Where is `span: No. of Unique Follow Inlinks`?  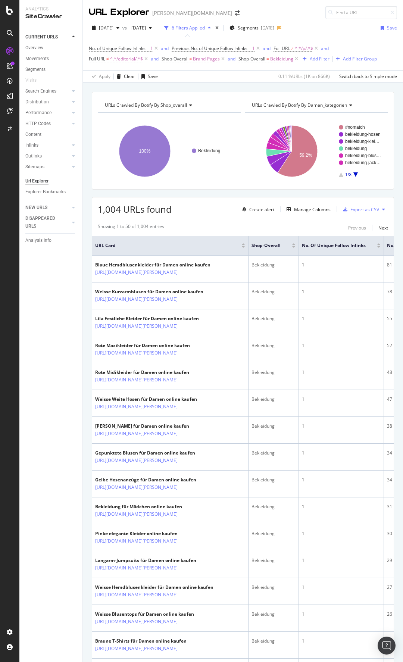
span: No. of Unique Follow Inlinks is located at coordinates (334, 246).